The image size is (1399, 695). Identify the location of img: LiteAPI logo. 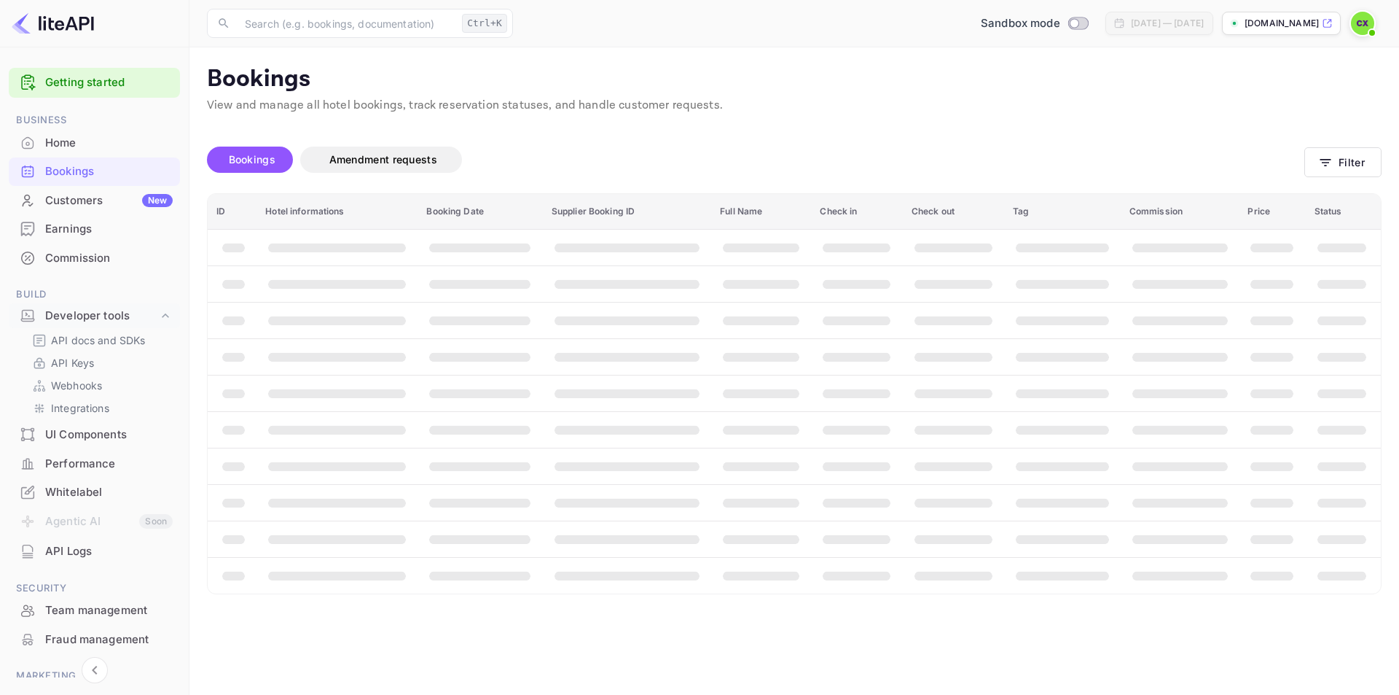
(52, 23).